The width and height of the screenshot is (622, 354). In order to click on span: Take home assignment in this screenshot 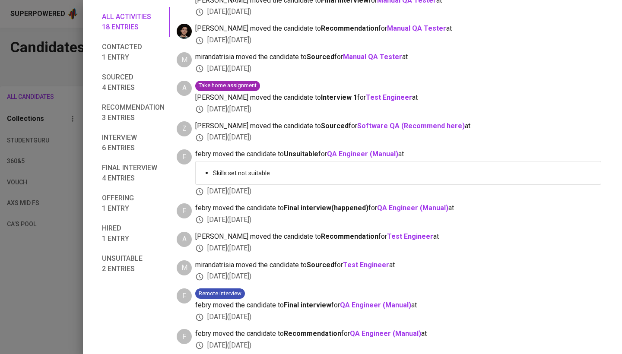, I will do `click(228, 86)`.